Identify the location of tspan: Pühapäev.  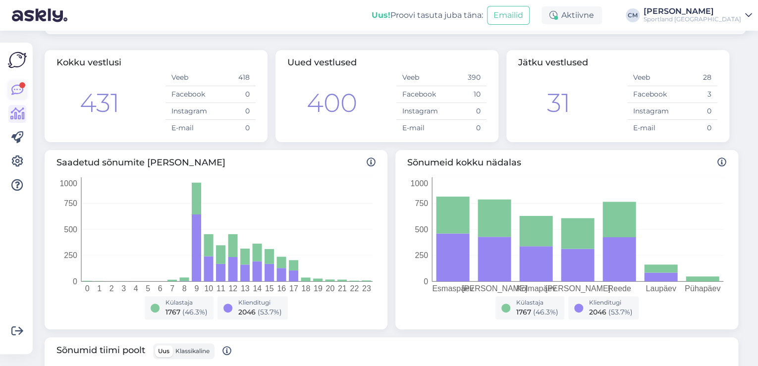
(702, 288).